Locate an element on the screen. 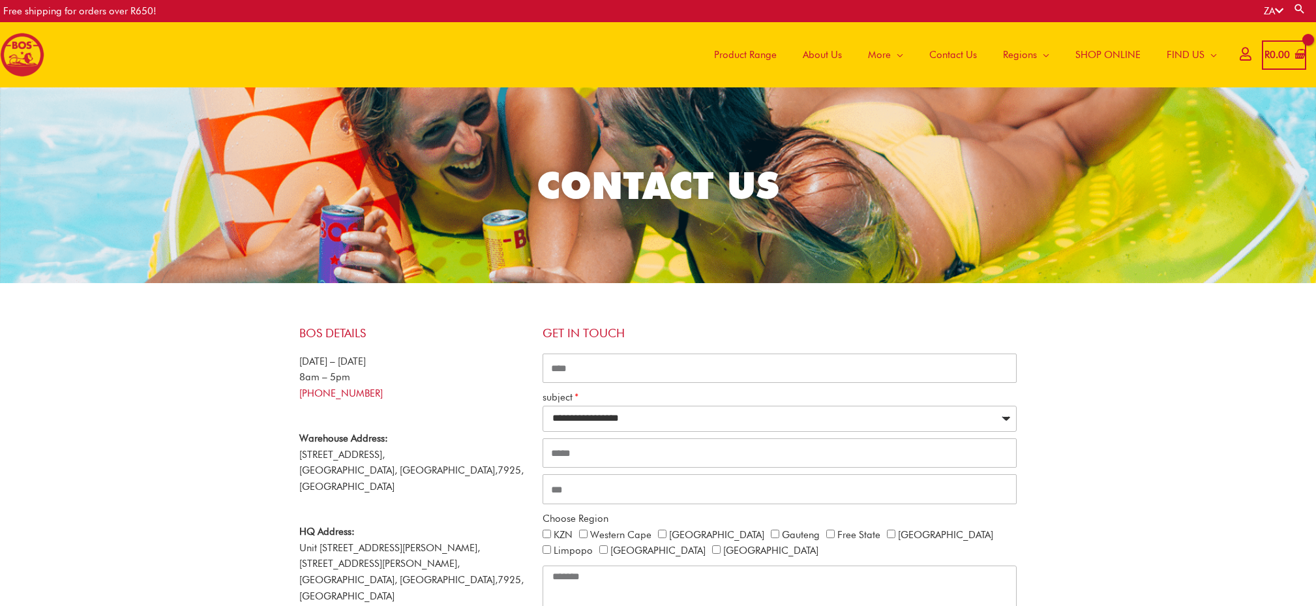 The image size is (1316, 606). span: More is located at coordinates (879, 55).